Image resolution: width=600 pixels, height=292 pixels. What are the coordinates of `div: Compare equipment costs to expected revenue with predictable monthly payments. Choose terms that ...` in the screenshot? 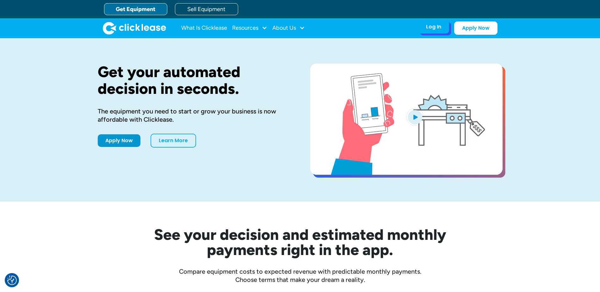 It's located at (300, 276).